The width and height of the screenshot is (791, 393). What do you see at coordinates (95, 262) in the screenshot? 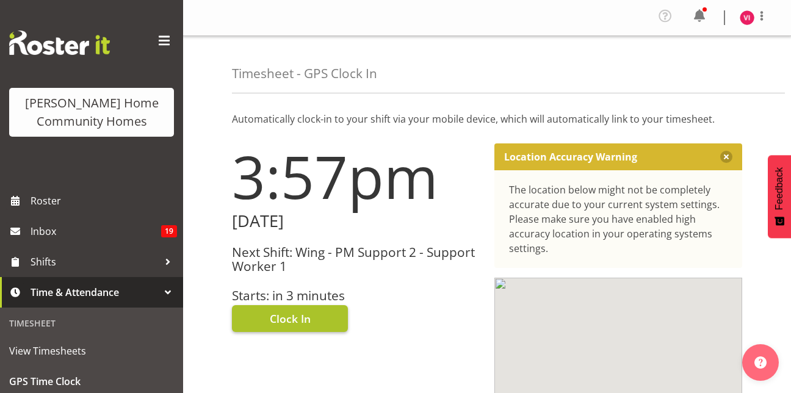
I see `span: Shifts` at bounding box center [95, 262].